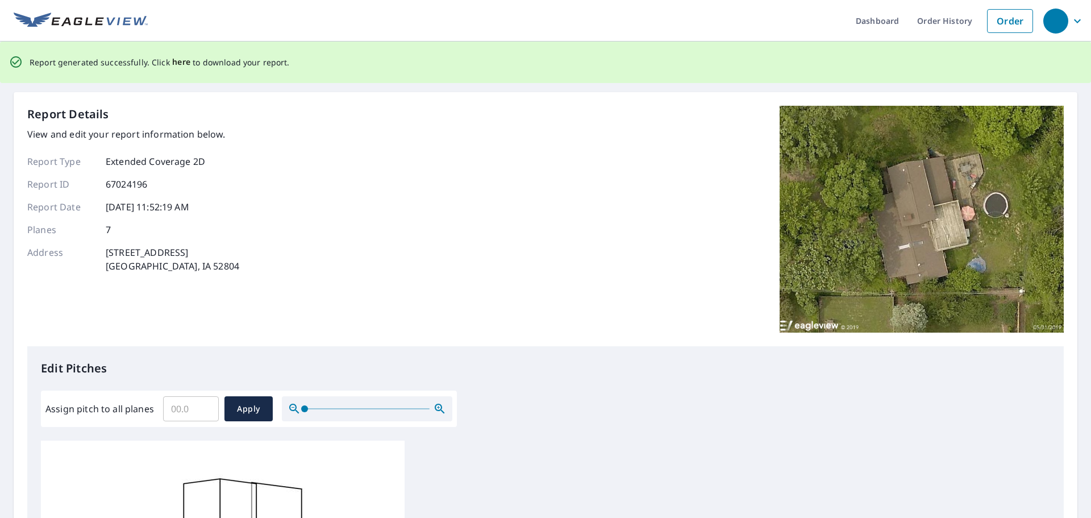 The height and width of the screenshot is (518, 1091). What do you see at coordinates (160, 62) in the screenshot?
I see `p: Report generated successfully. Click to download your report.` at bounding box center [160, 62].